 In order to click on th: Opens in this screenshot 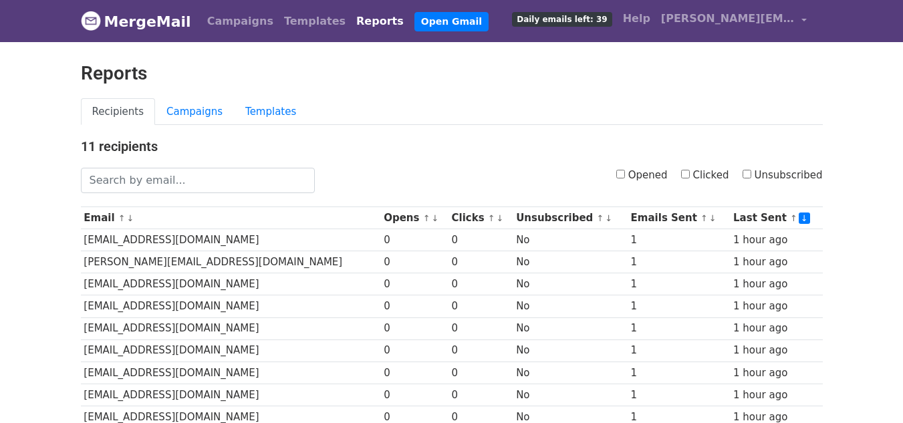, I will do `click(414, 218)`.